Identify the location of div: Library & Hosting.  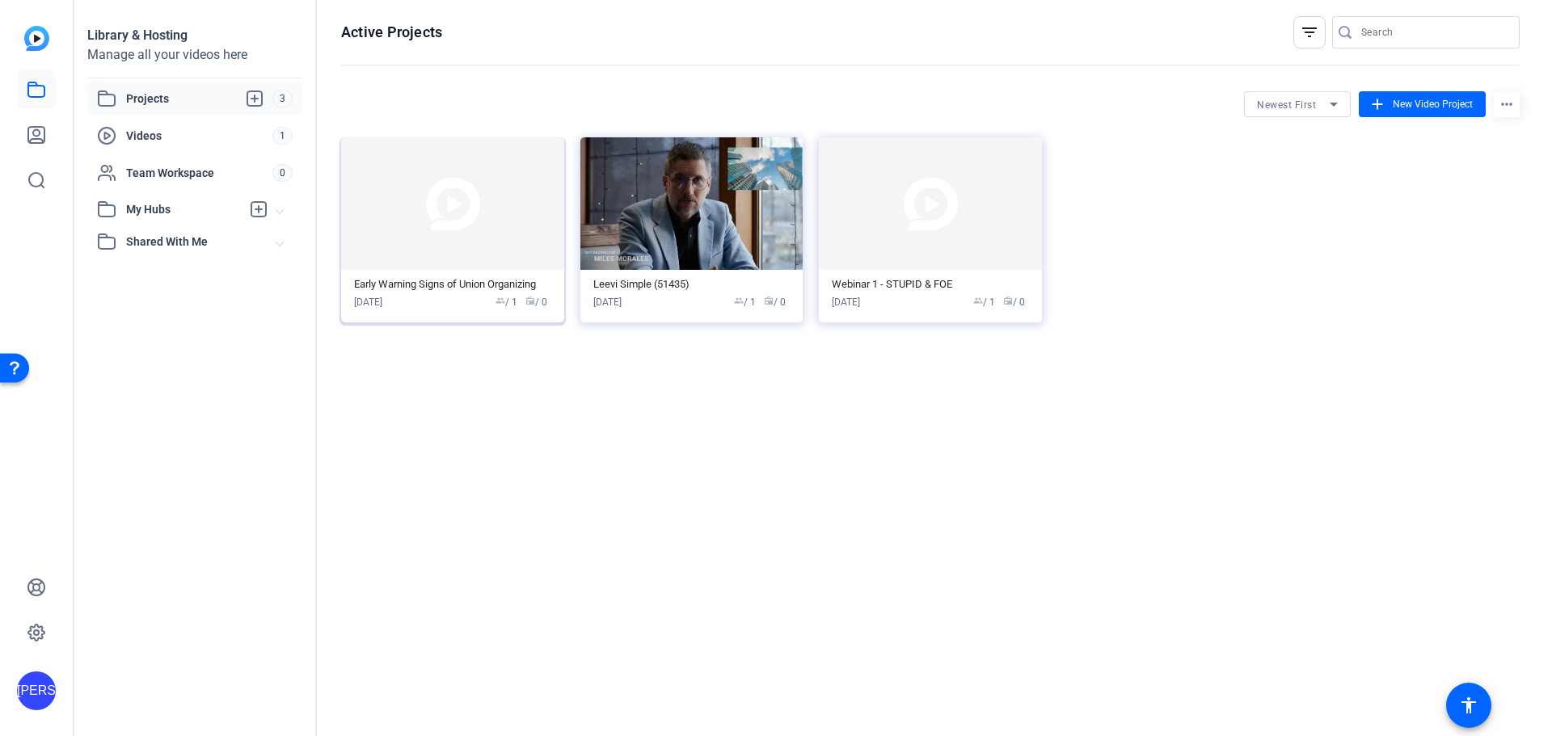
(195, 36).